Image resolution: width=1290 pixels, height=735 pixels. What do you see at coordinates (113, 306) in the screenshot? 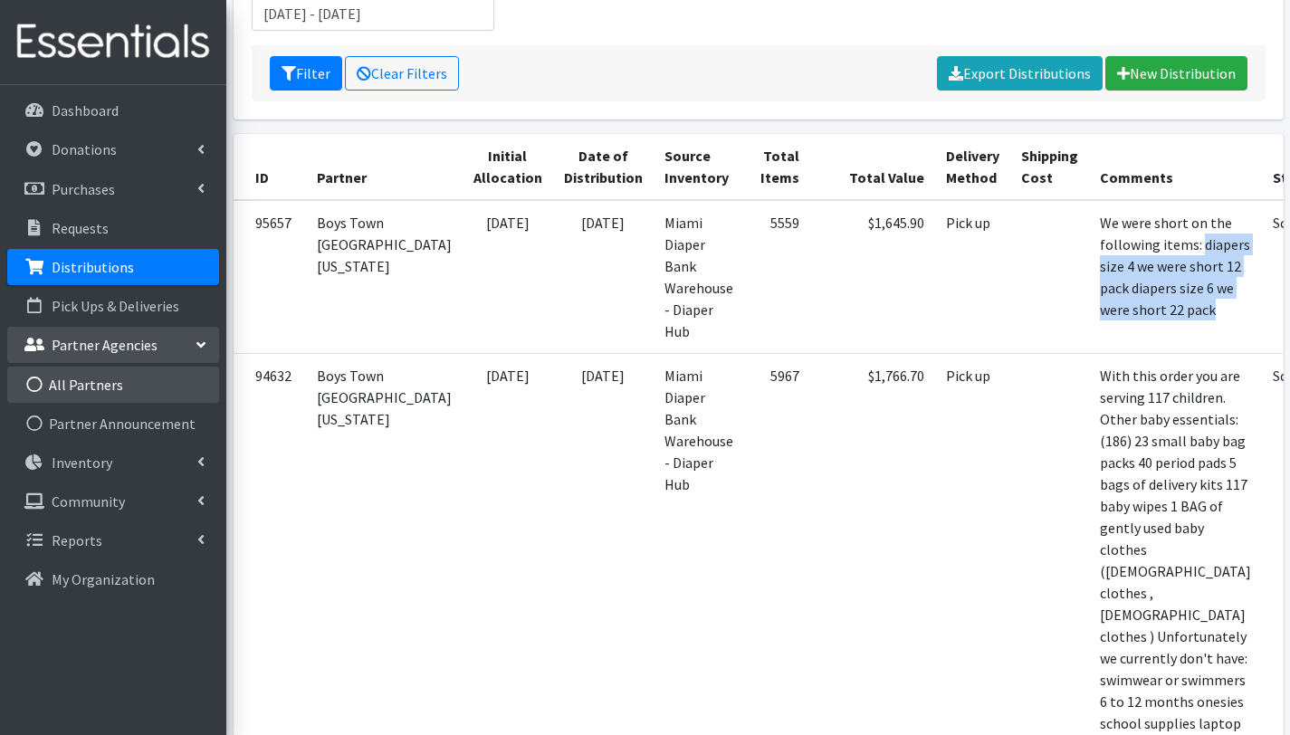
I see `a: Pick Ups & Deliveries` at bounding box center [113, 306].